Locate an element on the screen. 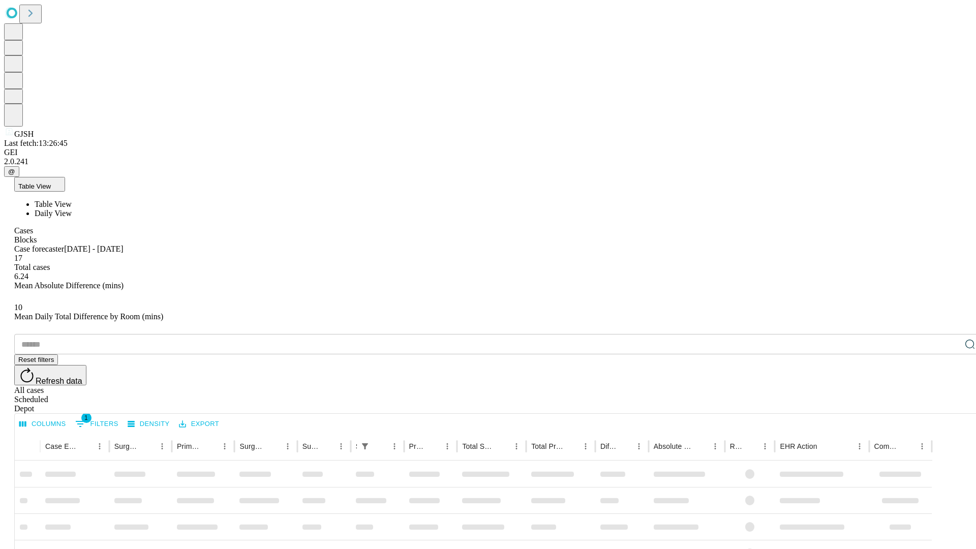 The width and height of the screenshot is (976, 549). div: Comments is located at coordinates (887, 446).